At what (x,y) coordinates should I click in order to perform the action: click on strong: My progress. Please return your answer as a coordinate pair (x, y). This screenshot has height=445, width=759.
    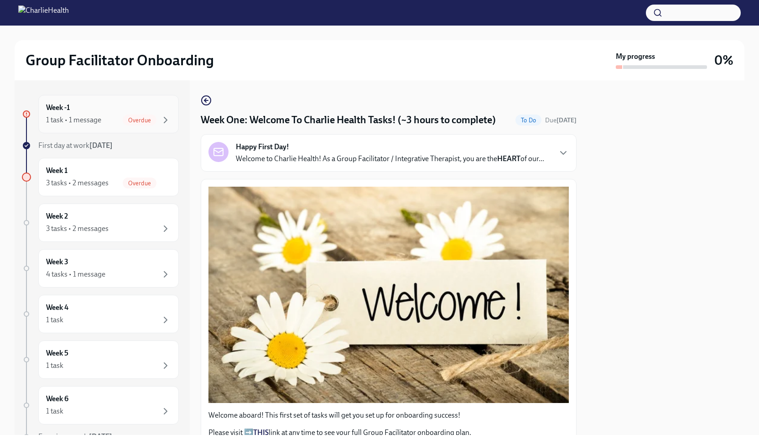
    Looking at the image, I should click on (635, 57).